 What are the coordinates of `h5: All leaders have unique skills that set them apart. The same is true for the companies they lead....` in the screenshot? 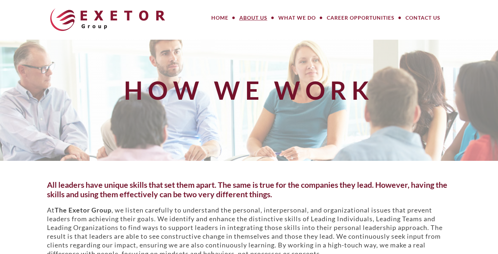 It's located at (249, 190).